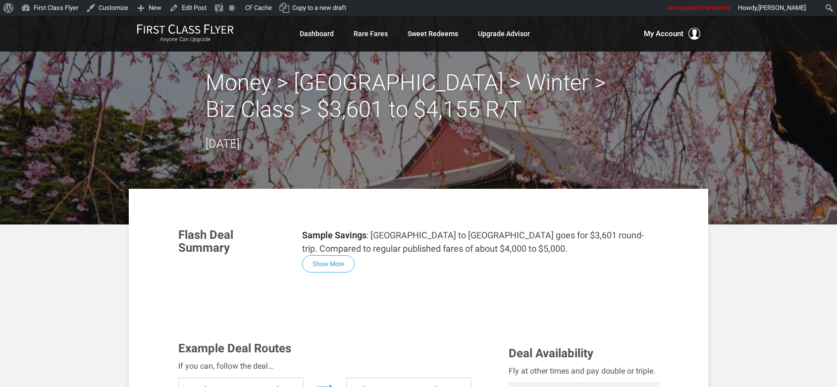 The image size is (837, 387). I want to click on small: Anyone Can Upgrade, so click(185, 40).